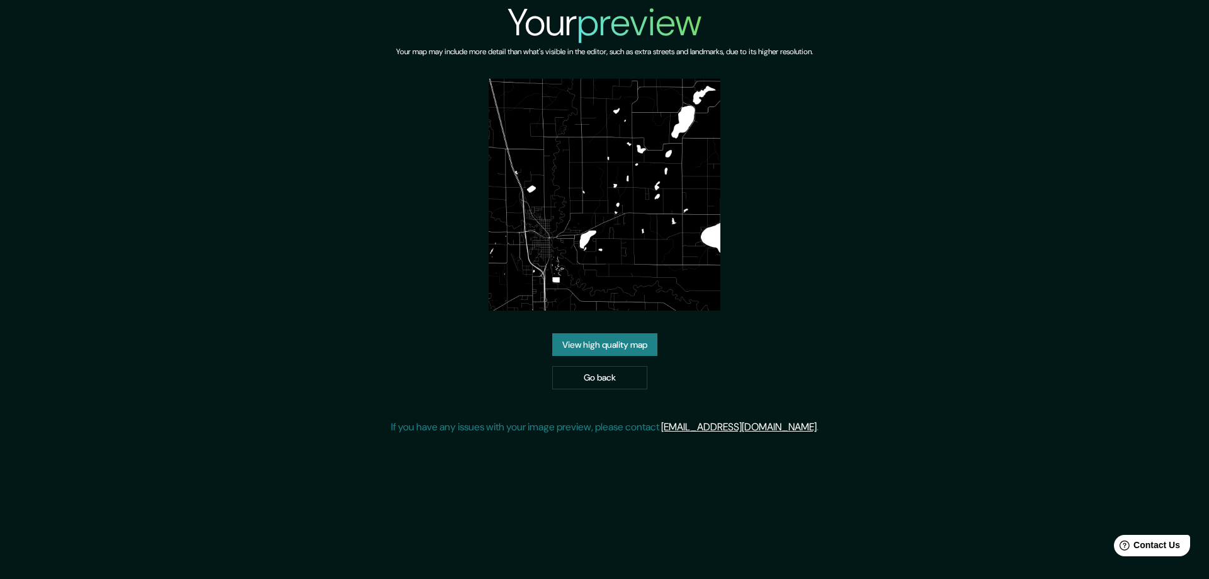  I want to click on h6: Your map may include more detail than what's visible in the editor, such as extra streets and lan..., so click(605, 52).